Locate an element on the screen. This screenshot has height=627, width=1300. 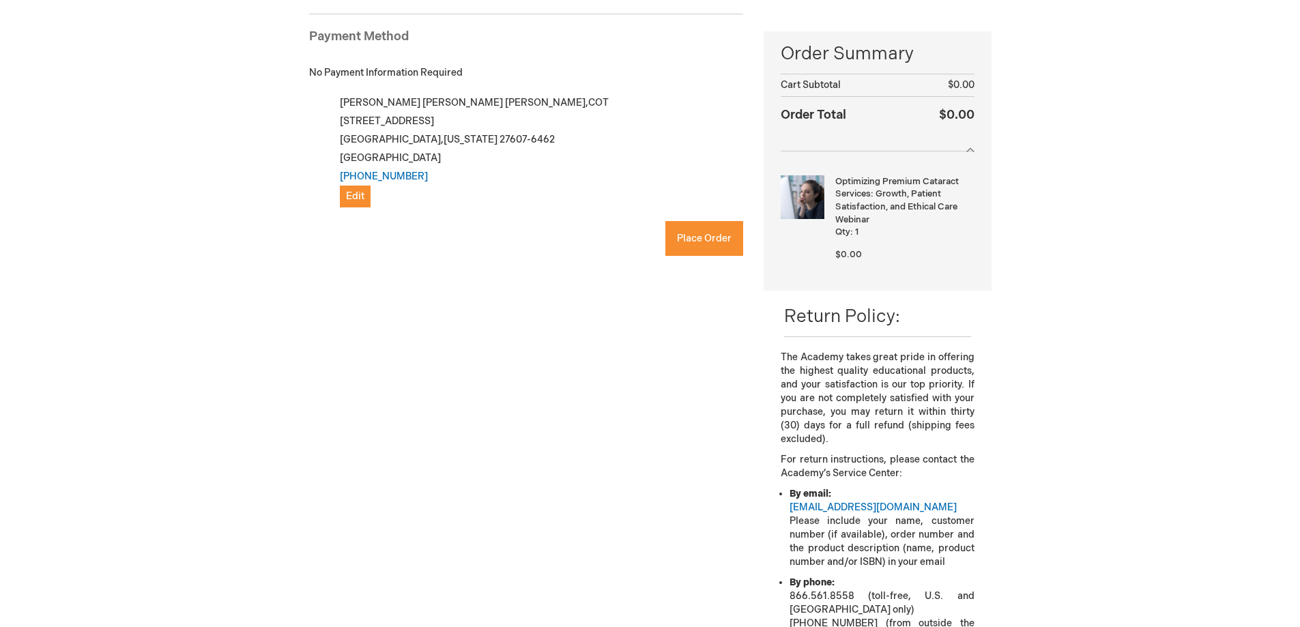
p: The Academy takes great pride in offering the highest quality educational products, and your sati... is located at coordinates (877, 398).